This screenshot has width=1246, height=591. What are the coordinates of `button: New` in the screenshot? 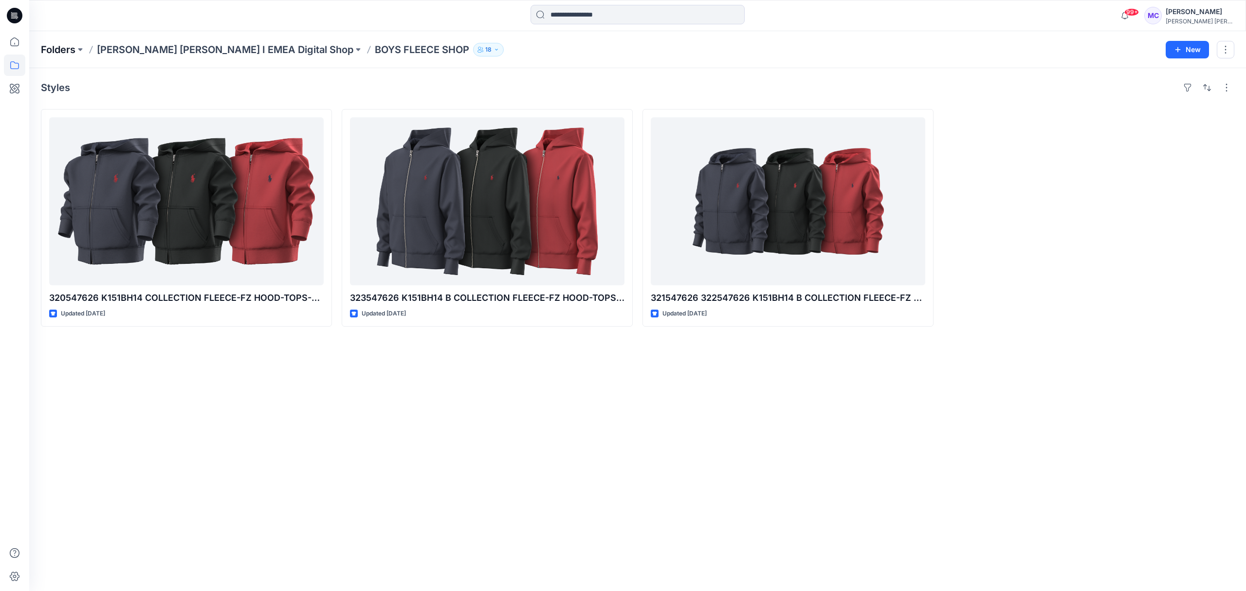 It's located at (1187, 50).